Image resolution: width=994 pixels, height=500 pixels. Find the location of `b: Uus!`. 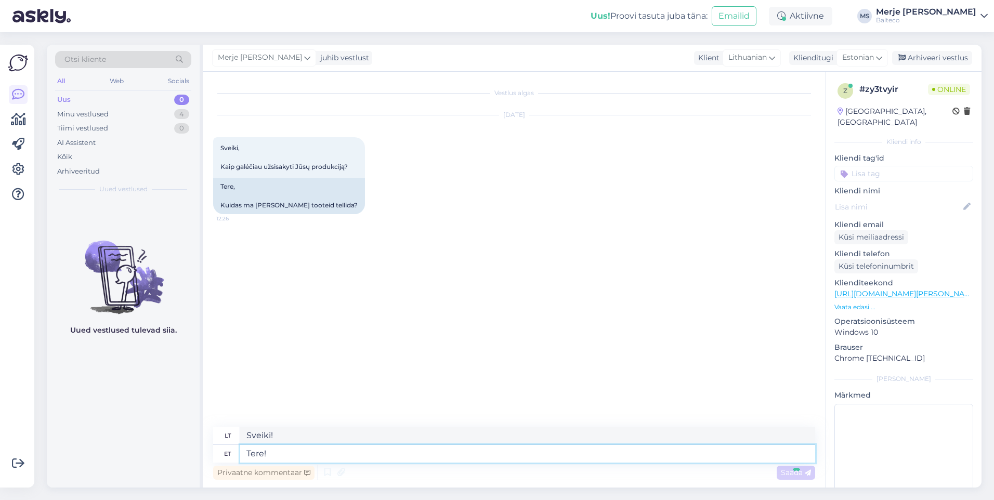

b: Uus! is located at coordinates (601, 16).